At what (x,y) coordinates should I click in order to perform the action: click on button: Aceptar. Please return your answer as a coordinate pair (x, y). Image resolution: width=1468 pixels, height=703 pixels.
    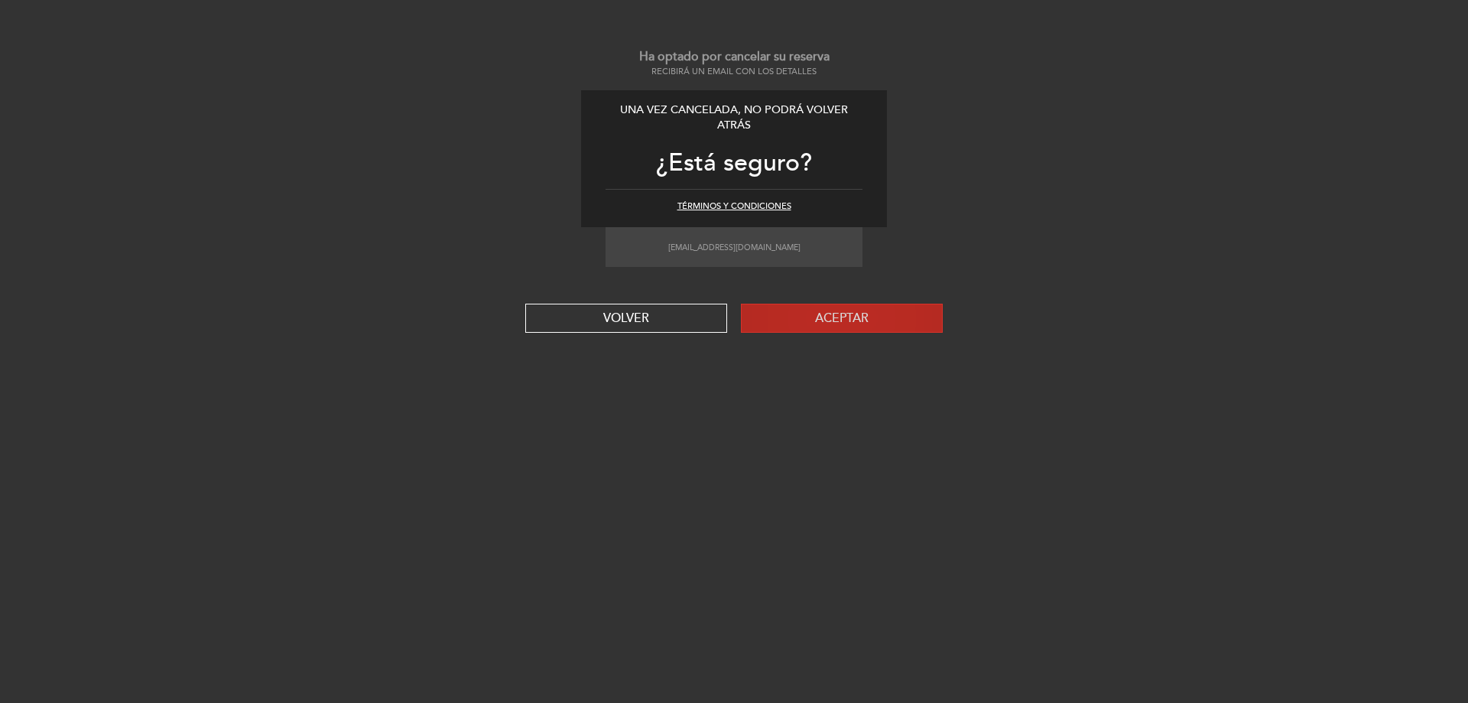
    Looking at the image, I should click on (842, 318).